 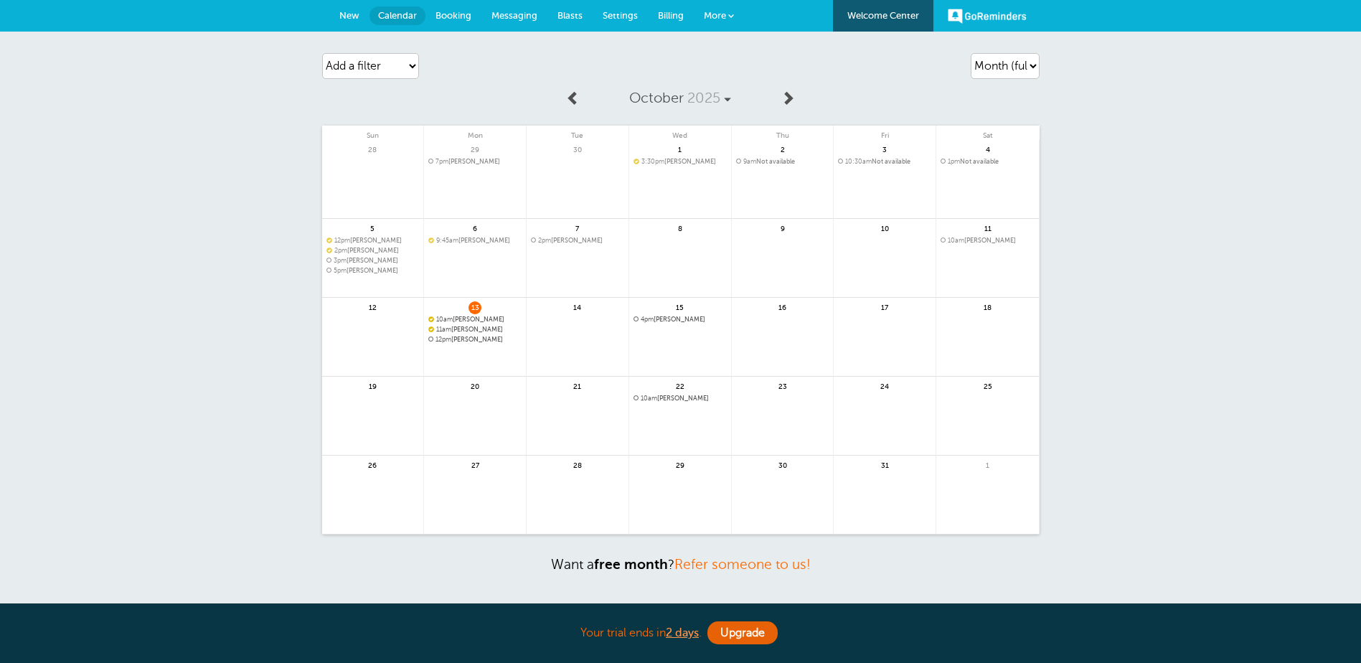 I want to click on span: More, so click(x=715, y=15).